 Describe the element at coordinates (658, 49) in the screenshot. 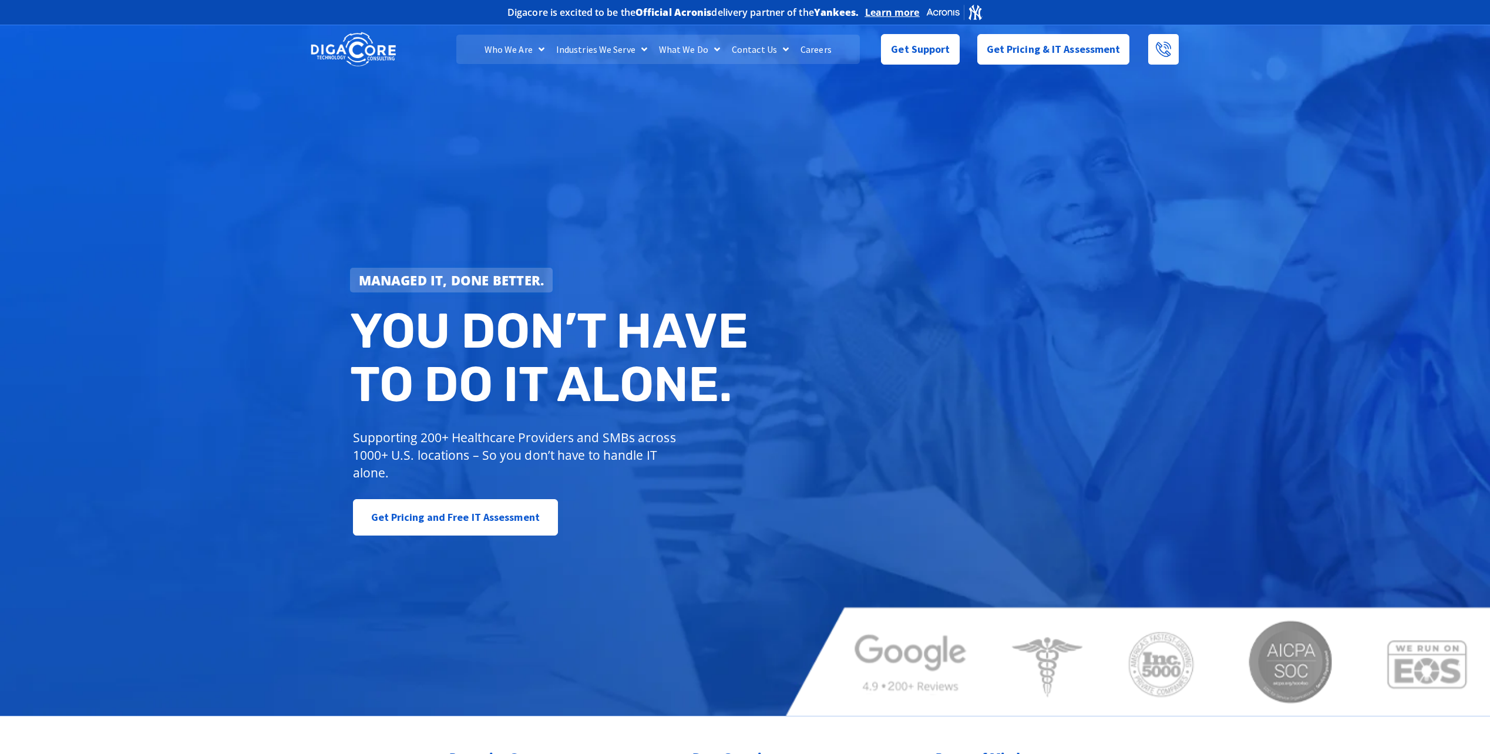

I see `nav: Menu` at that location.